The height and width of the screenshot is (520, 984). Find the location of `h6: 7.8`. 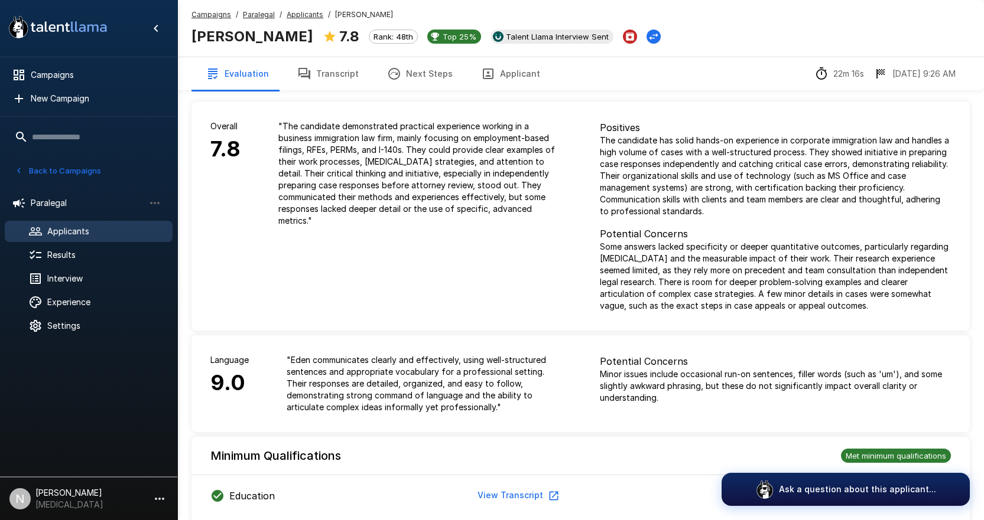

h6: 7.8 is located at coordinates (225, 149).